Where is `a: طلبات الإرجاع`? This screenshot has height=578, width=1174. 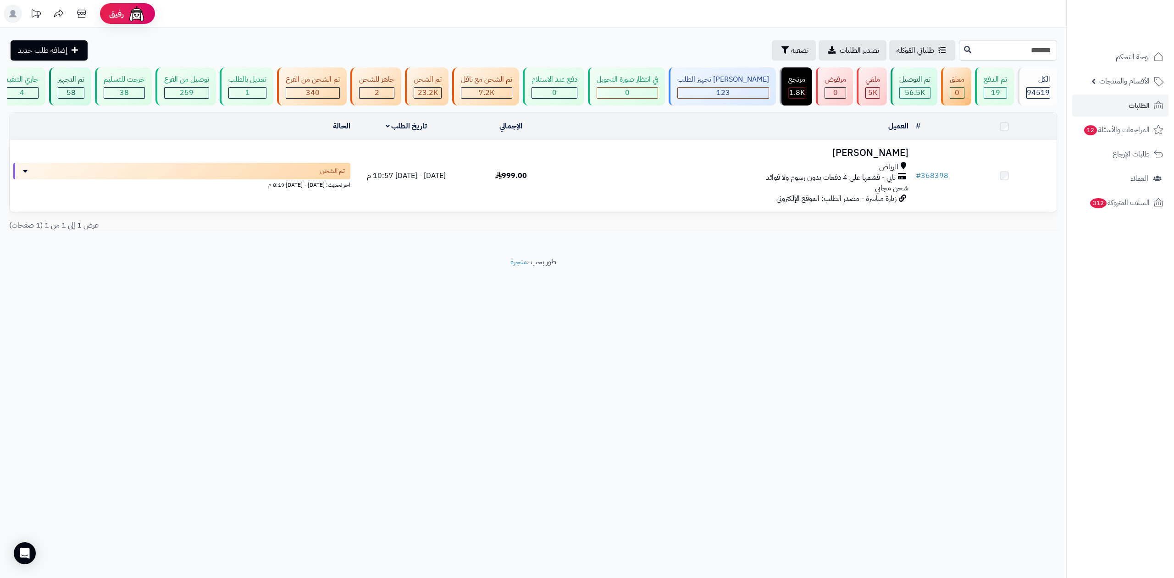
a: طلبات الإرجاع is located at coordinates (1120, 154).